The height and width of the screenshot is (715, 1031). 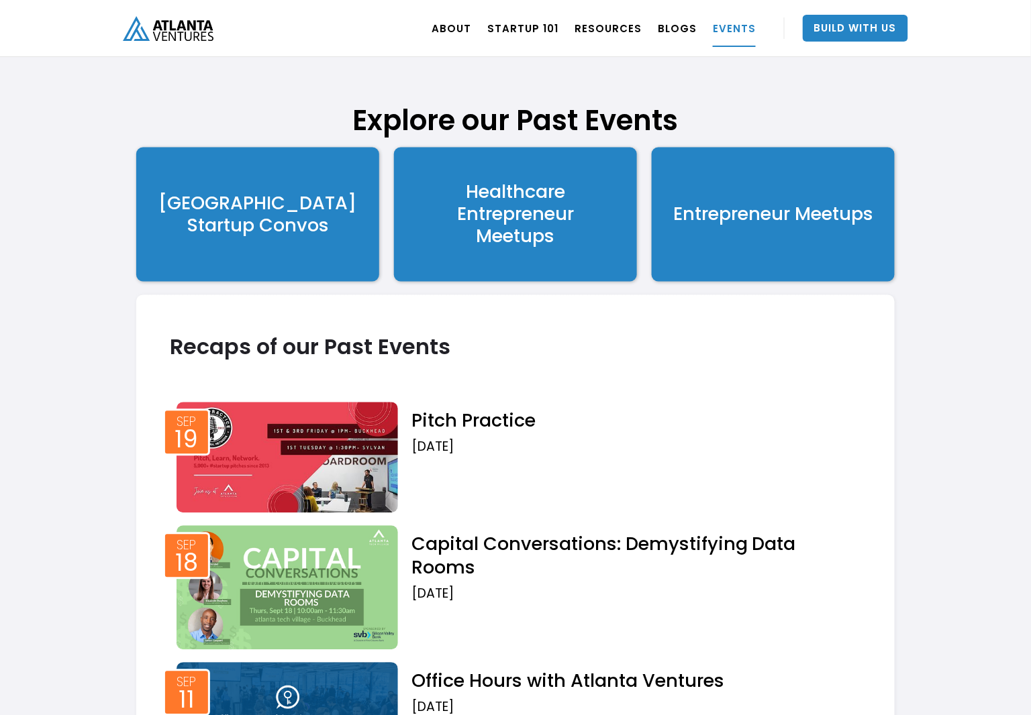 What do you see at coordinates (523, 28) in the screenshot?
I see `a: Startup 101` at bounding box center [523, 28].